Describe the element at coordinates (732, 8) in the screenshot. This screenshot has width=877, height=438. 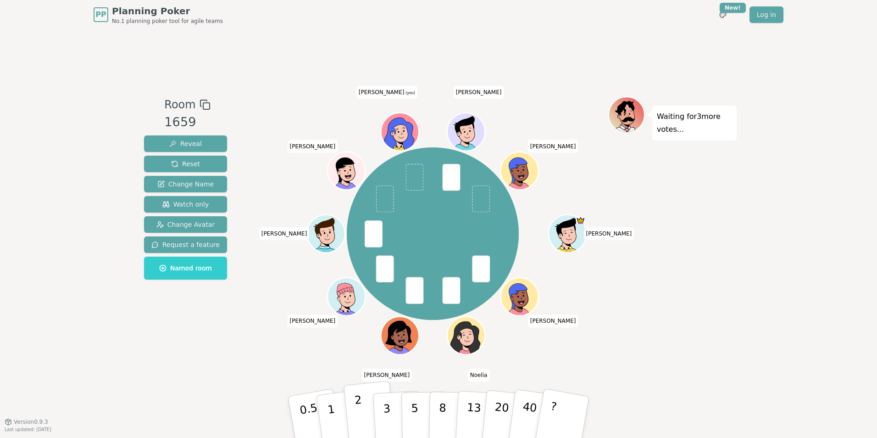
I see `div: New!` at that location.